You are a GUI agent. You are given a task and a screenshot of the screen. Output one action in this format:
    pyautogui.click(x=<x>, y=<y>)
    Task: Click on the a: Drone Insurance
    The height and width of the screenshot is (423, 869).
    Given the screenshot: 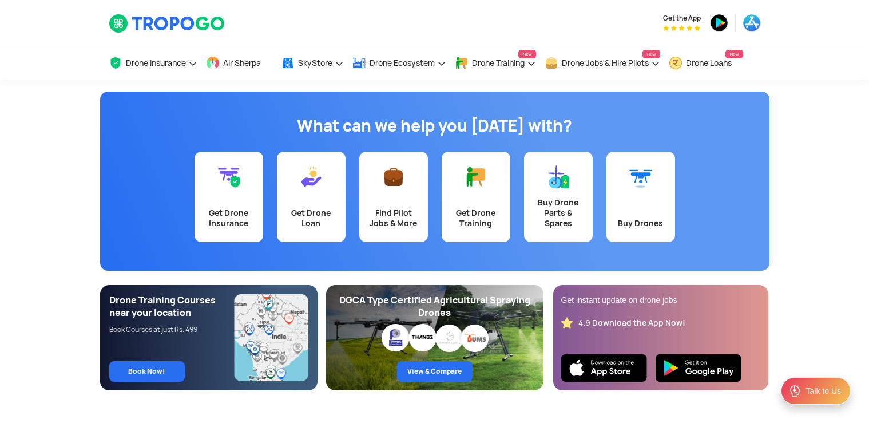 What is the action you would take?
    pyautogui.click(x=153, y=63)
    